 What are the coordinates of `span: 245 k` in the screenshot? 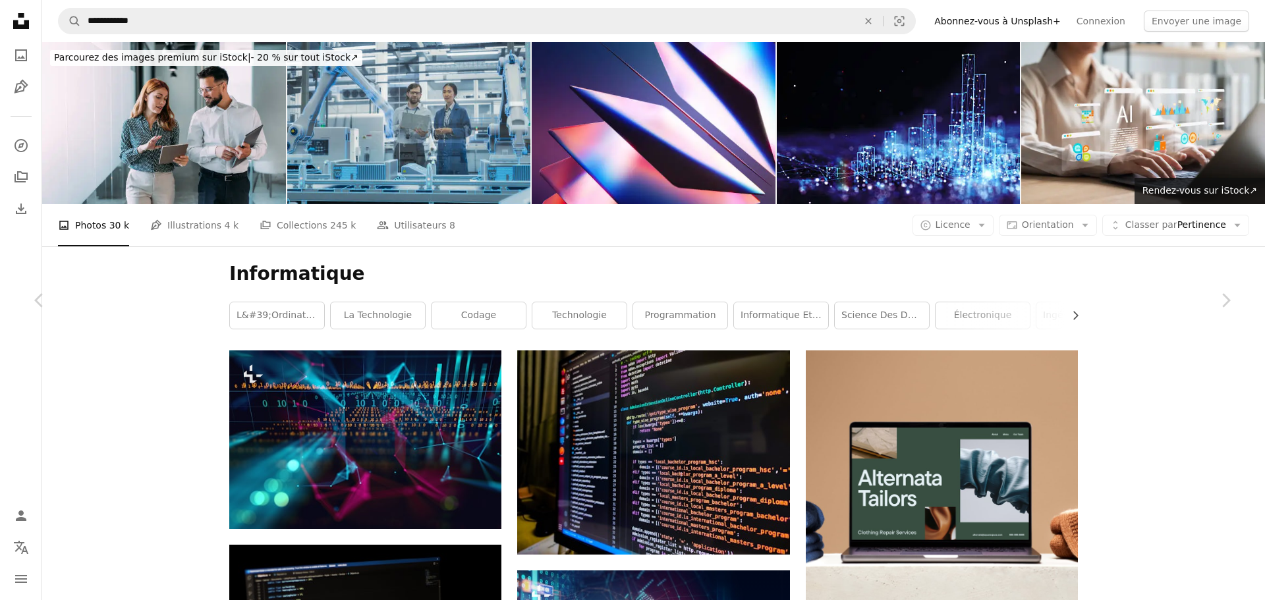 It's located at (343, 225).